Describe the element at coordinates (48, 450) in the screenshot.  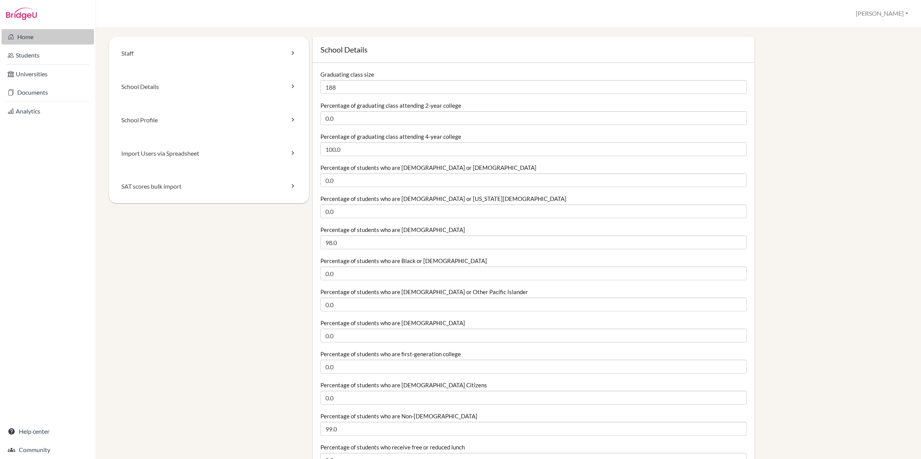
I see `a: Community` at that location.